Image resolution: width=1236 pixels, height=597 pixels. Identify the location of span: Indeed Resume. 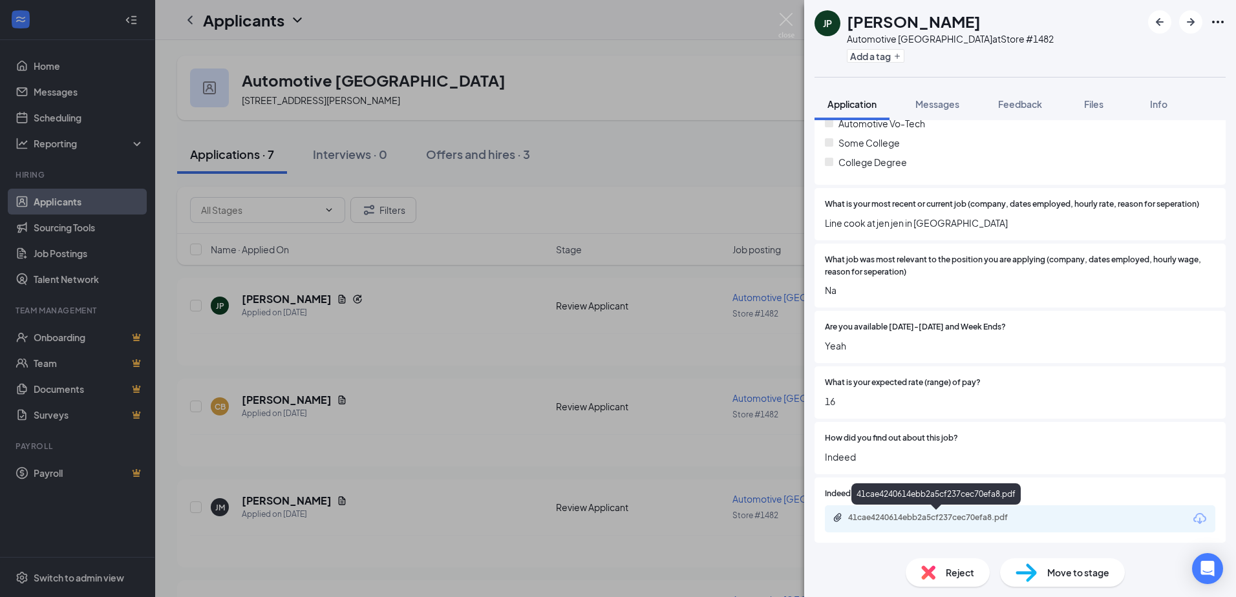
(854, 494).